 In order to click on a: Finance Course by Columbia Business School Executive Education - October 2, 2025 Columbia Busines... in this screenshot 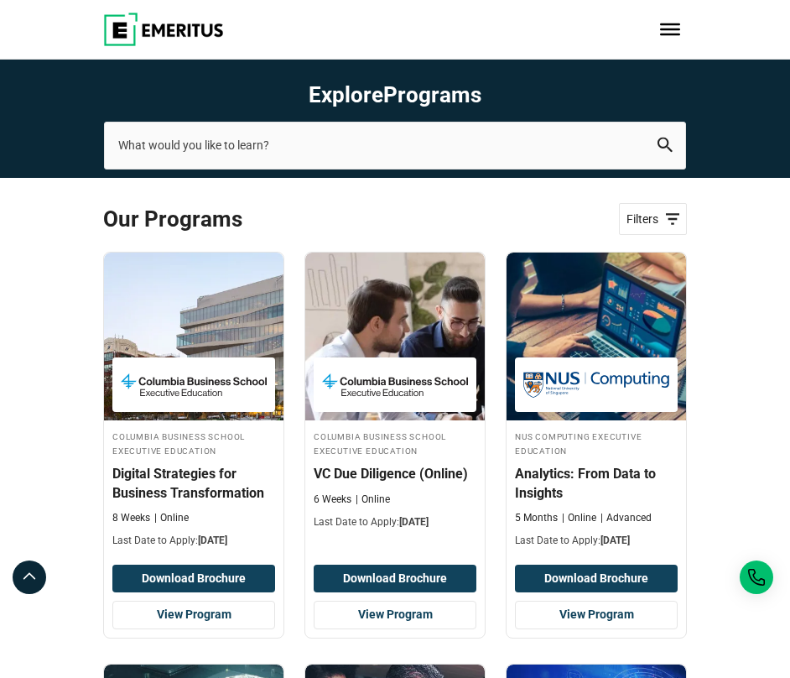, I will do `click(395, 395)`.